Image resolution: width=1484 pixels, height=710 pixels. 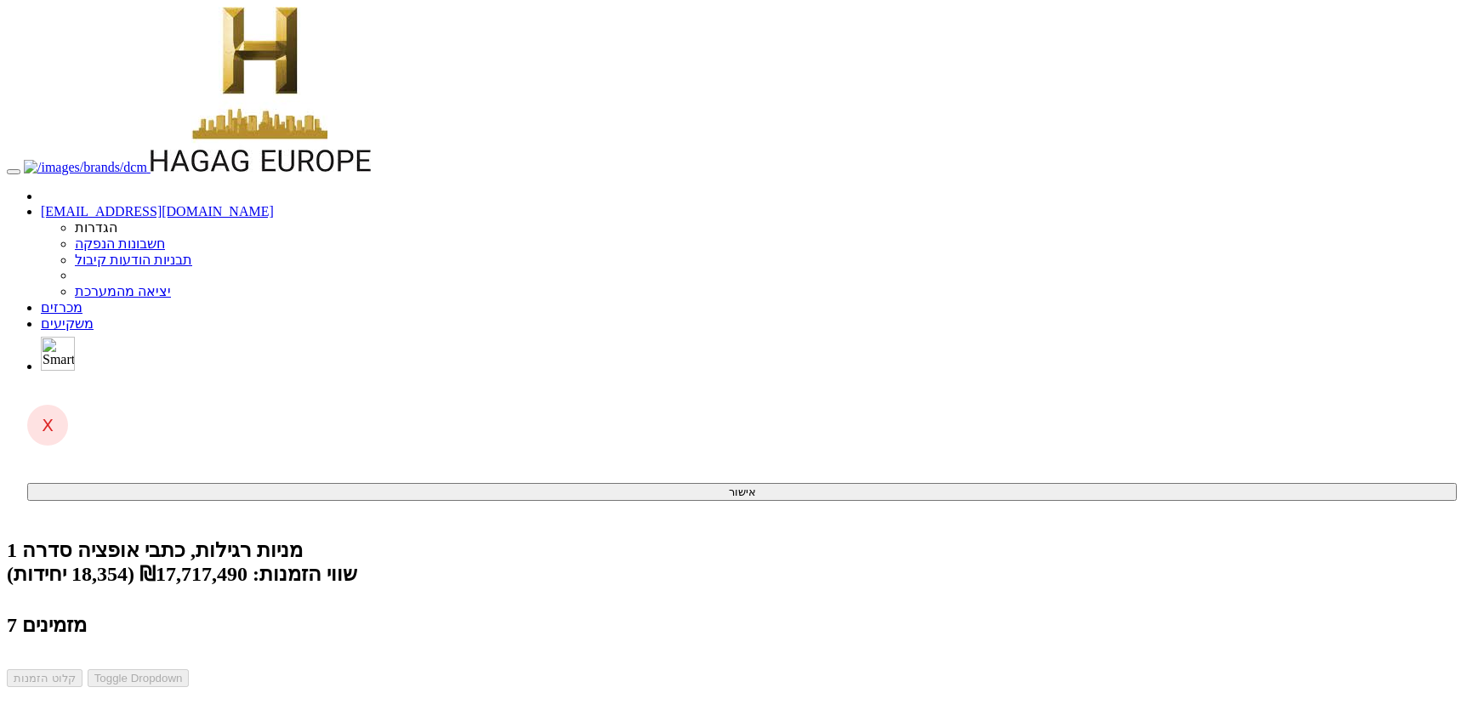 What do you see at coordinates (742, 492) in the screenshot?
I see `button: אישור` at bounding box center [742, 492].